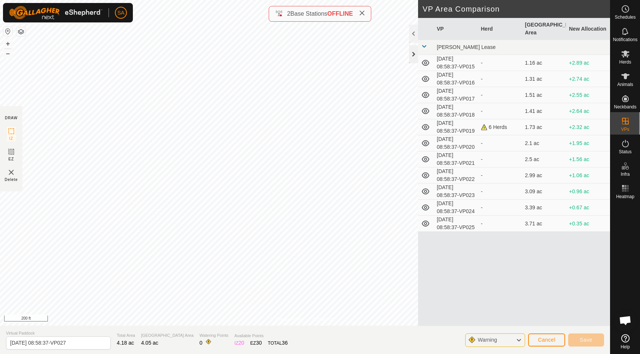  Describe the element at coordinates (625, 174) in the screenshot. I see `span: Infra` at that location.